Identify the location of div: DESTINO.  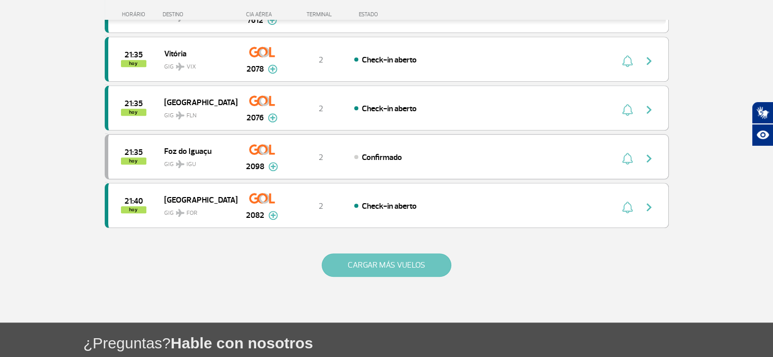
(200, 14).